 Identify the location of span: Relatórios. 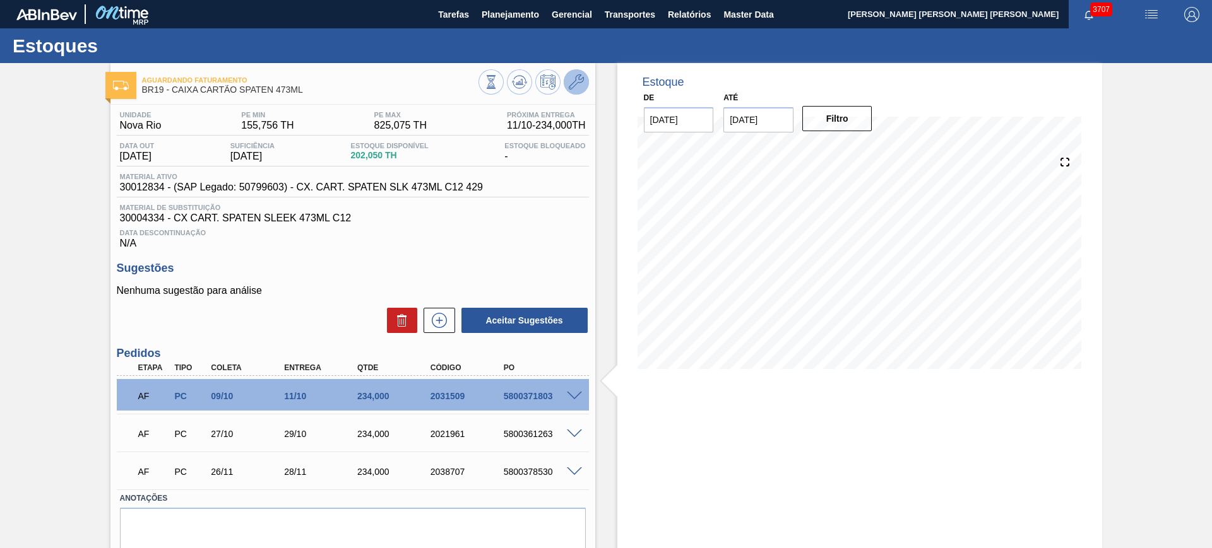
(689, 15).